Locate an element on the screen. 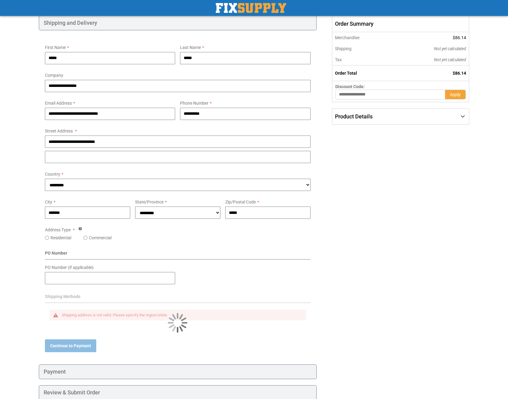 Image resolution: width=508 pixels, height=399 pixels. th: Tax is located at coordinates (362, 60).